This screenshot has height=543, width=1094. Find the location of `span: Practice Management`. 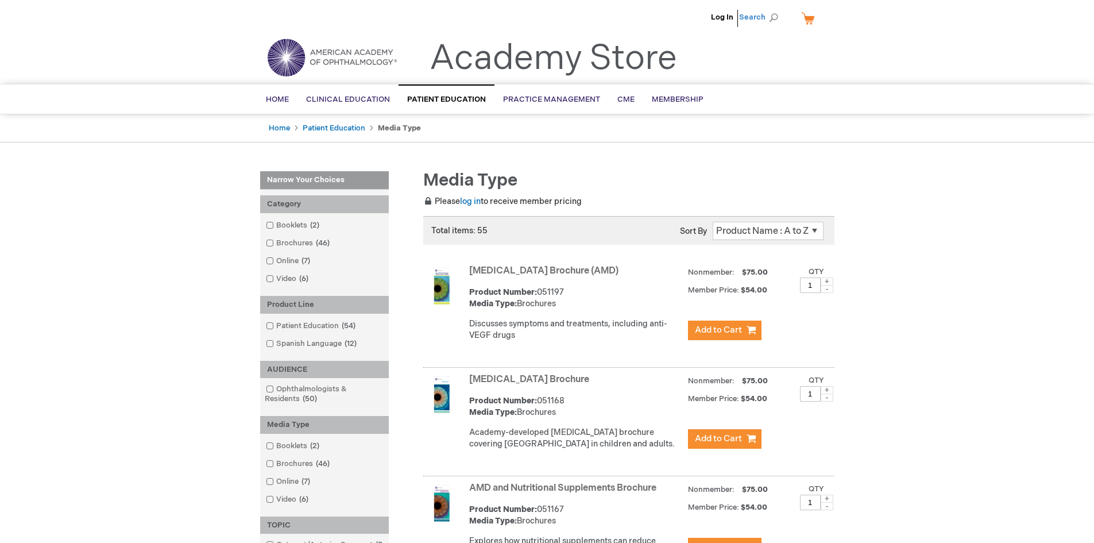

span: Practice Management is located at coordinates (551, 99).